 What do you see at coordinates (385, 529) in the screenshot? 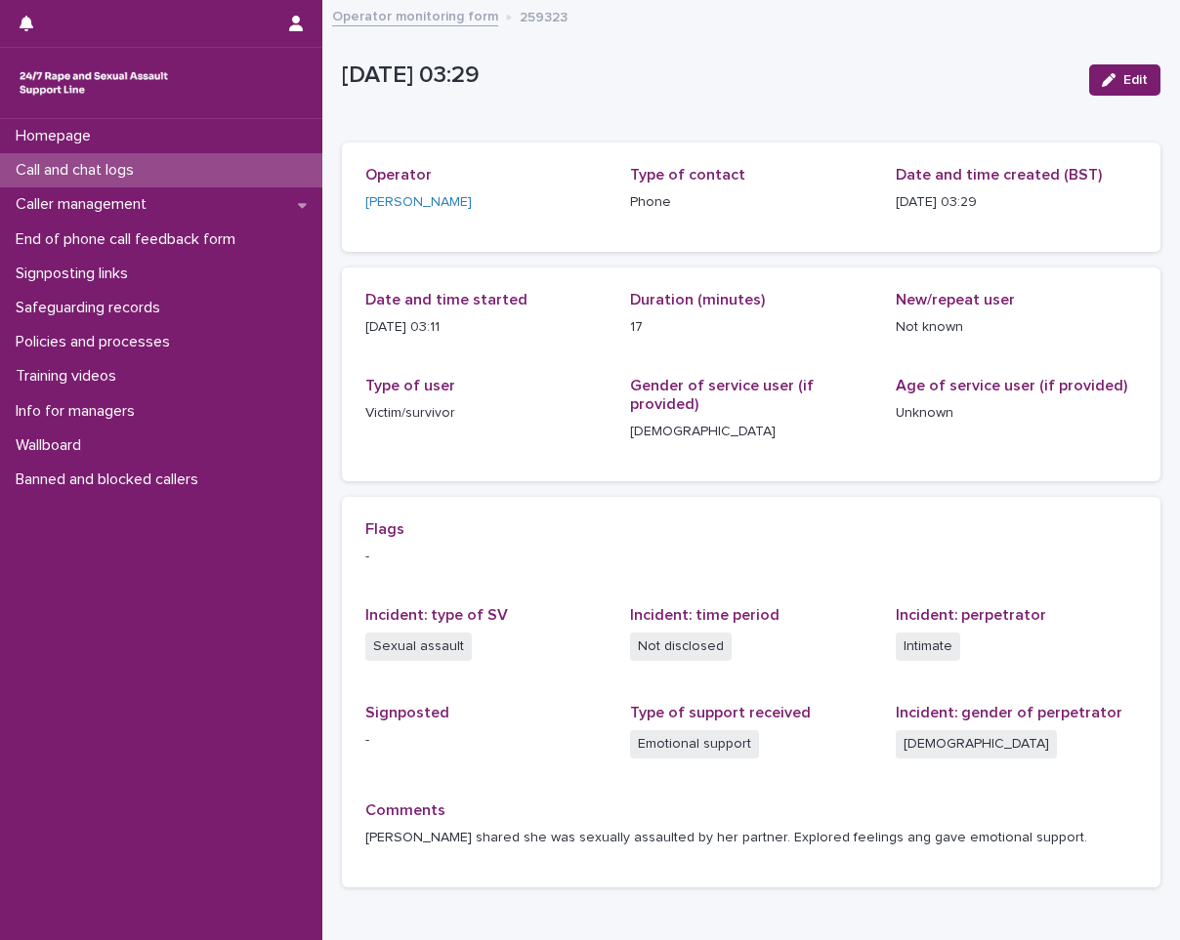
I see `span: Flags` at bounding box center [385, 529].